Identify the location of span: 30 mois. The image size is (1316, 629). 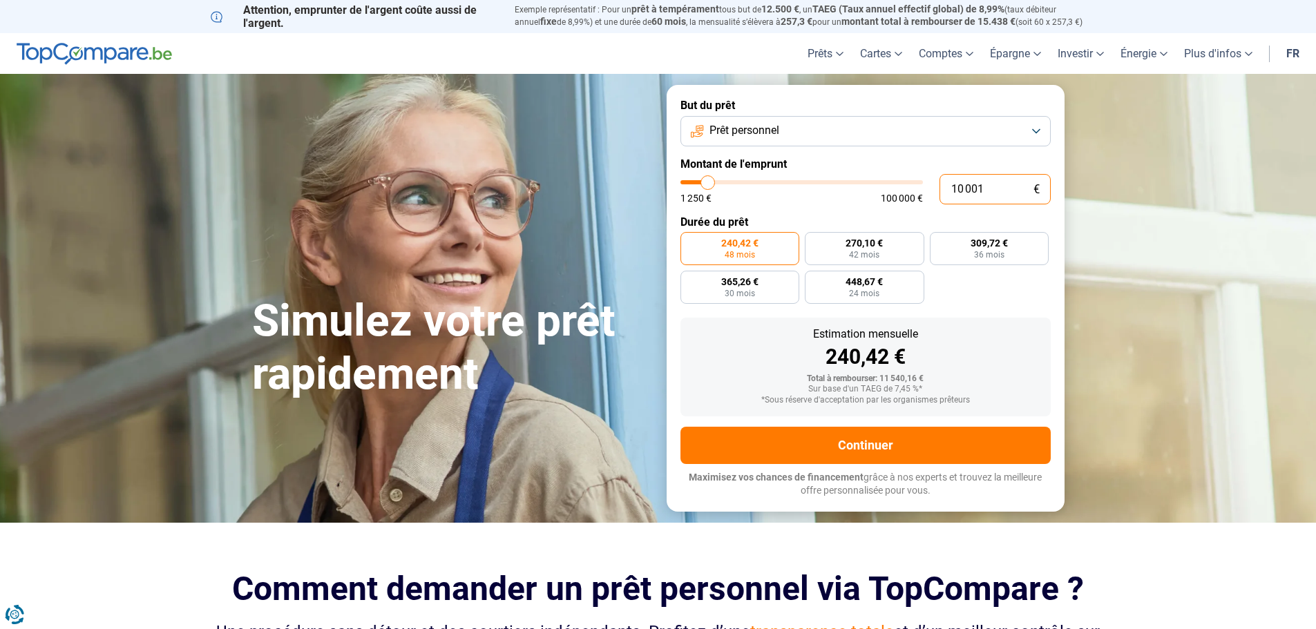
(740, 294).